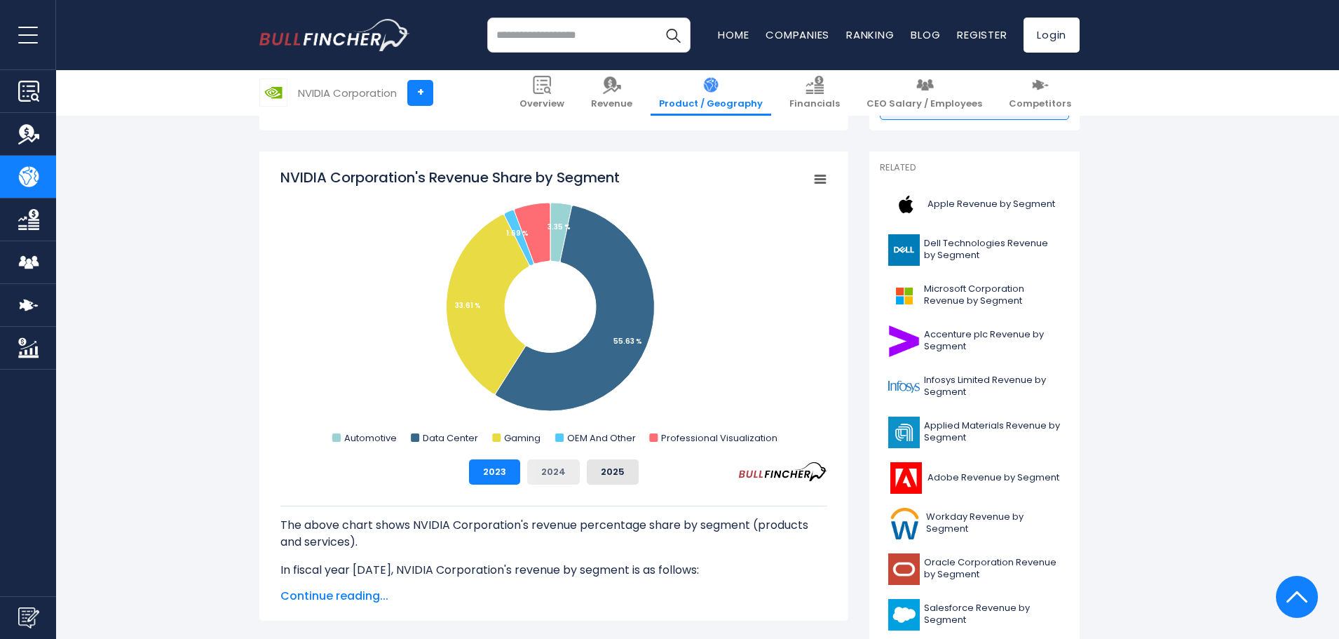 The height and width of the screenshot is (639, 1339). What do you see at coordinates (494, 472) in the screenshot?
I see `button: 2023` at bounding box center [494, 472].